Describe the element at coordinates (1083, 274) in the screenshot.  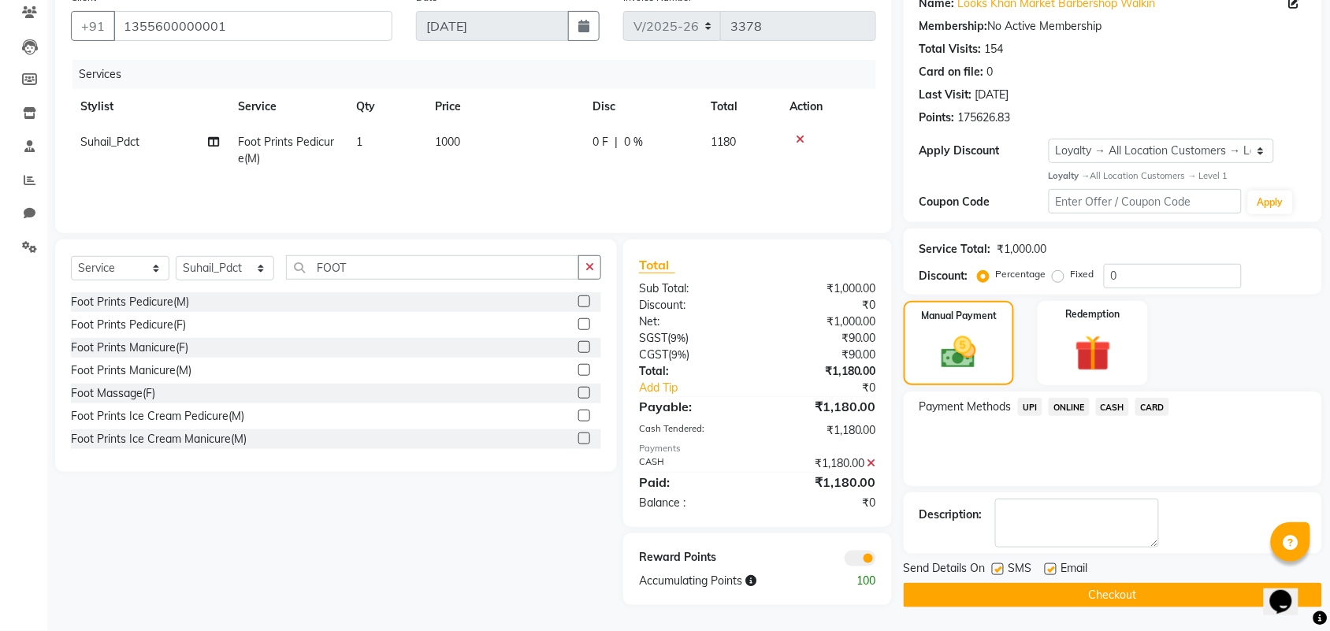
I see `label: Fixed` at that location.